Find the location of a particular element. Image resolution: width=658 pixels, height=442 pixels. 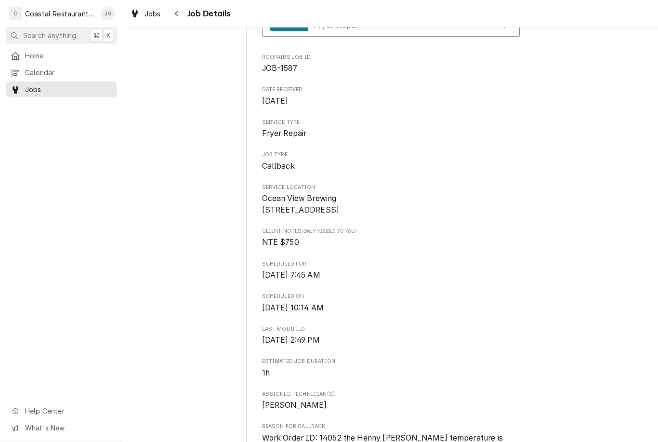

span: [object Object] is located at coordinates (391, 242).